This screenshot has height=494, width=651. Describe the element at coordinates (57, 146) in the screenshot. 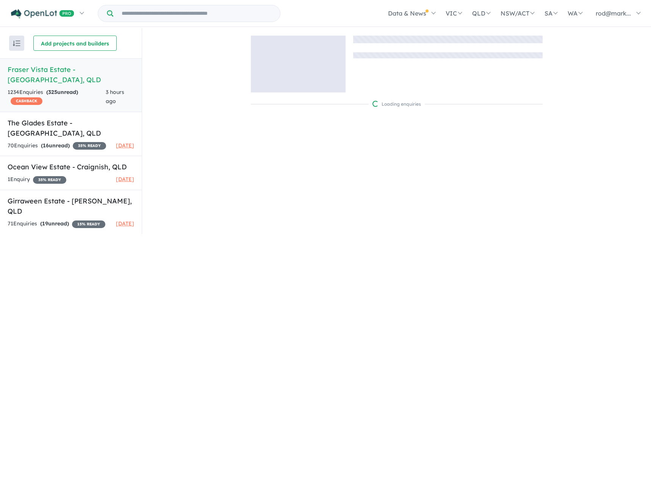

I see `div: 70 Enquir ies` at that location.